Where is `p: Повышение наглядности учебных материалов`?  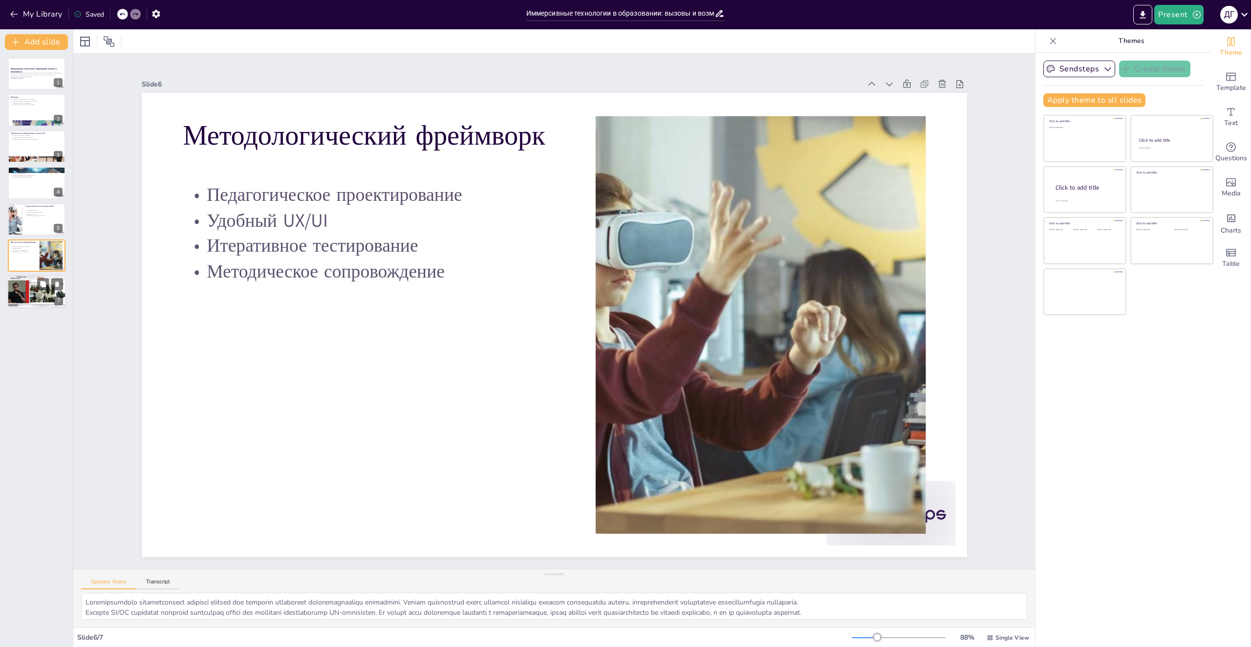
p: Повышение наглядности учебных материалов is located at coordinates (37, 139).